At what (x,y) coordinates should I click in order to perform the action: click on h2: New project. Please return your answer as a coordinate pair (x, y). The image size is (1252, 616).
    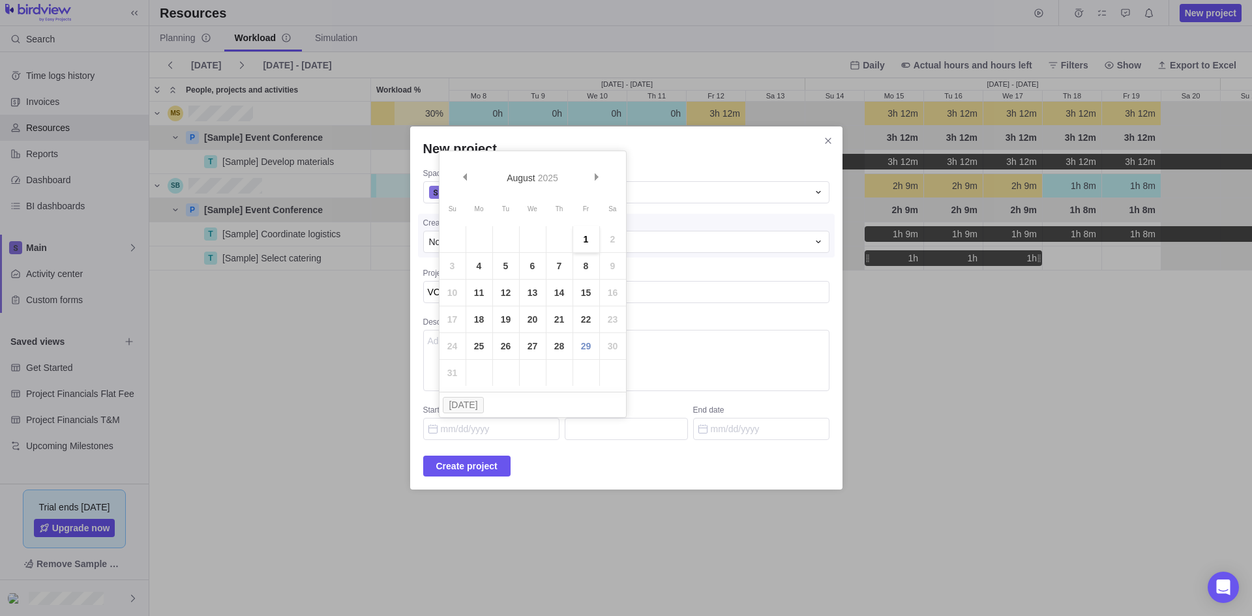
    Looking at the image, I should click on (626, 149).